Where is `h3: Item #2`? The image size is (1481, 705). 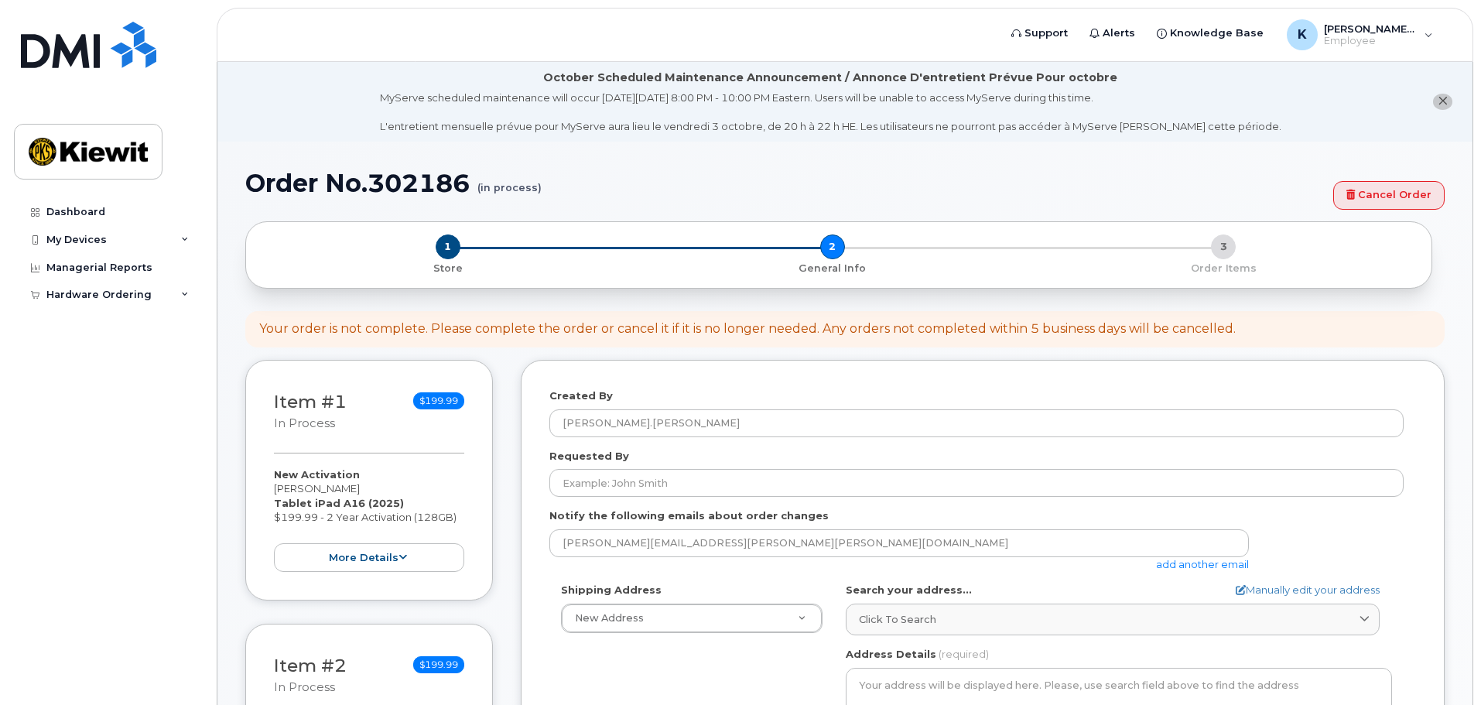 h3: Item #2 is located at coordinates (310, 676).